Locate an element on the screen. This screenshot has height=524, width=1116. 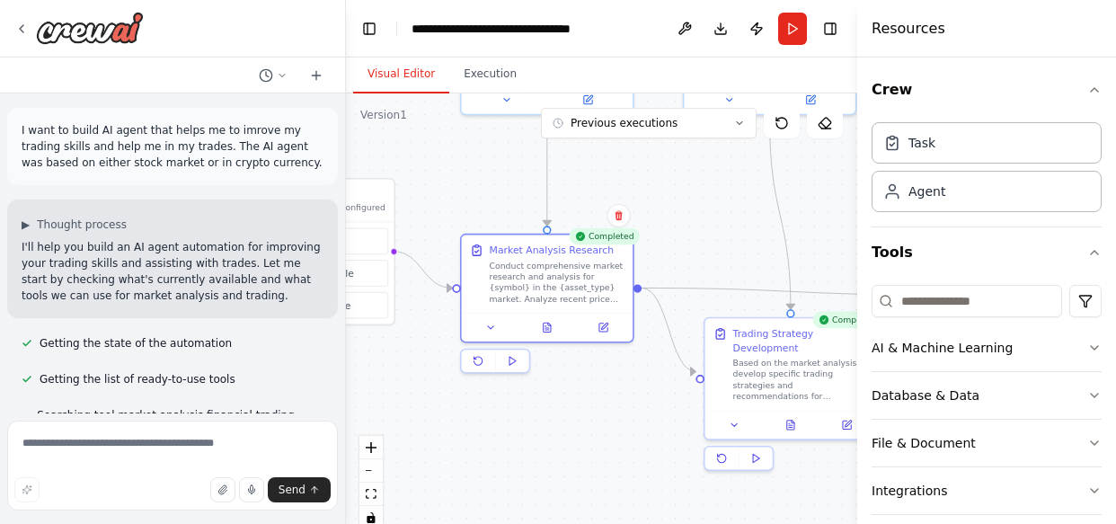
div: File & Document is located at coordinates (924, 443).